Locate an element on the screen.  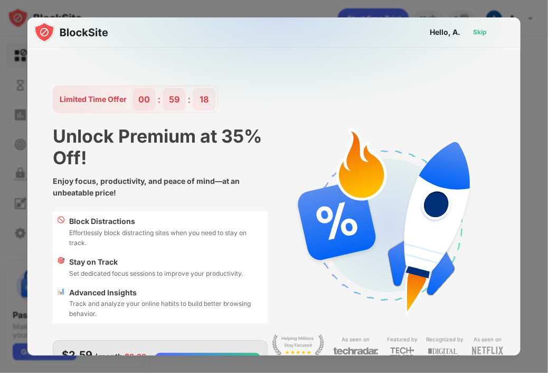
div: Effortlessly block distracting sites when you need to stay on track. is located at coordinates (166, 237).